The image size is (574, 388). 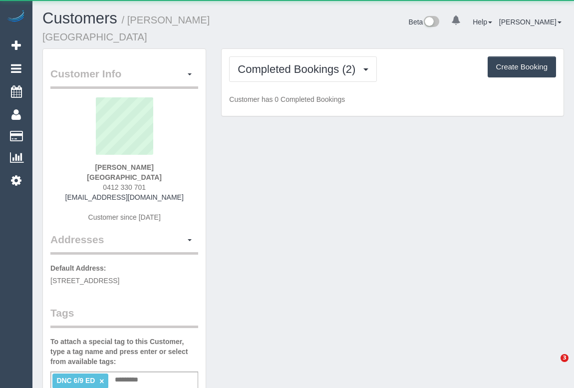 What do you see at coordinates (303, 69) in the screenshot?
I see `button: Completed Bookings (2)` at bounding box center [303, 69].